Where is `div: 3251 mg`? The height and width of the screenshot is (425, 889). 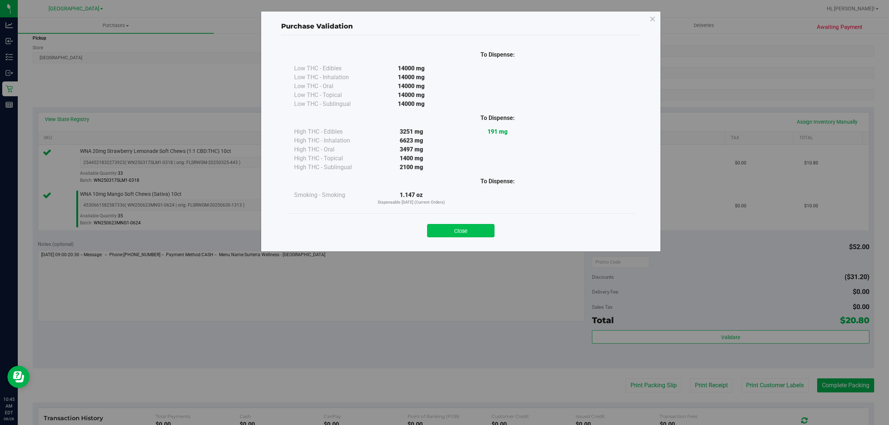 div: 3251 mg is located at coordinates (411, 132).